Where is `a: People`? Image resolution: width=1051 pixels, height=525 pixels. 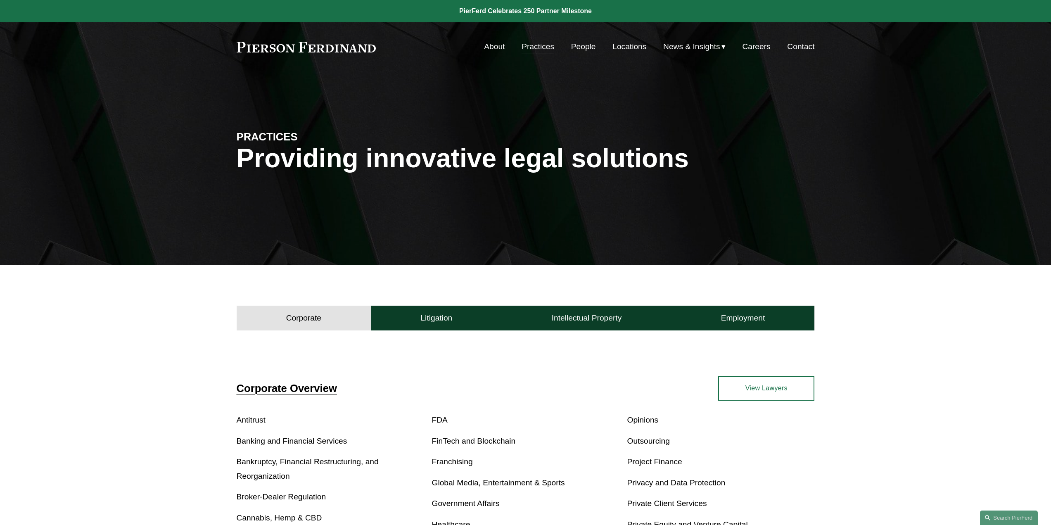
a: People is located at coordinates (583, 47).